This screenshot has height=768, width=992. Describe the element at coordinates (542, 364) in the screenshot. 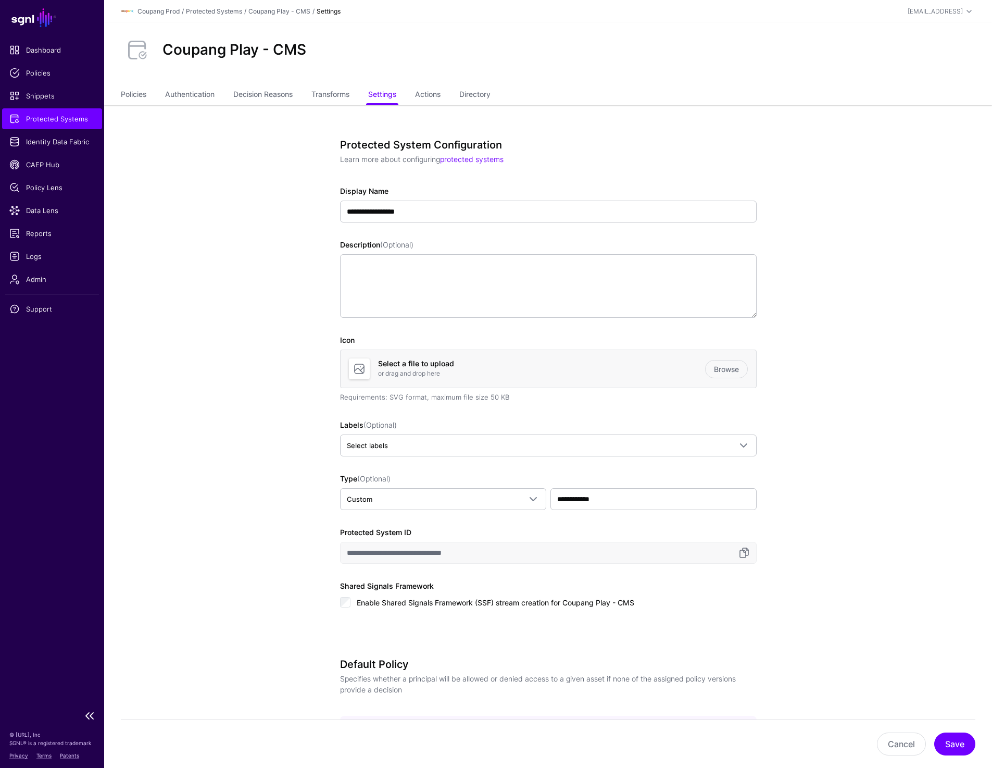

I see `h4: Select a file to upload` at that location.